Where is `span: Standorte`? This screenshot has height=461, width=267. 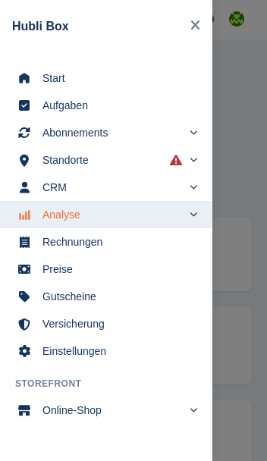 span: Standorte is located at coordinates (112, 160).